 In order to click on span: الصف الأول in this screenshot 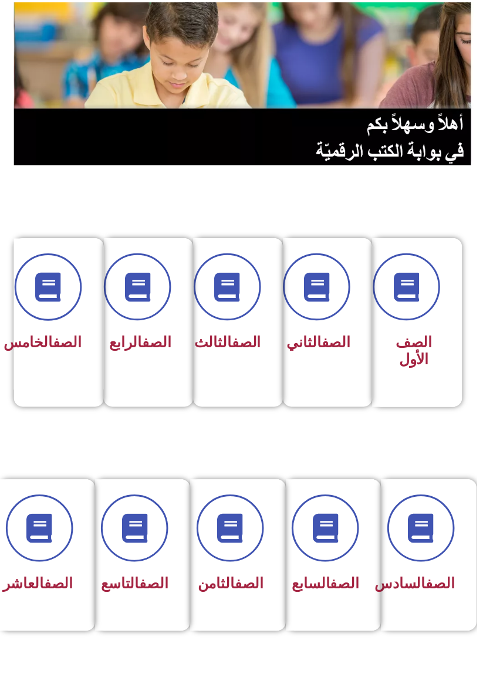, I will do `click(419, 355)`.